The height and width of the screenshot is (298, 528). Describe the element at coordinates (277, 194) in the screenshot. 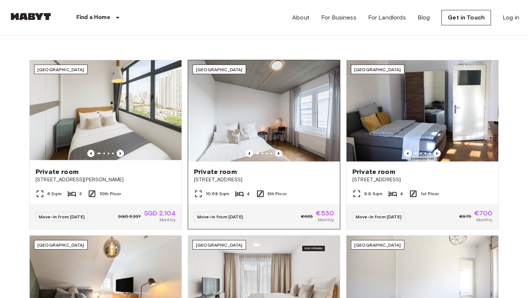

I see `span: 5th Floor` at that location.